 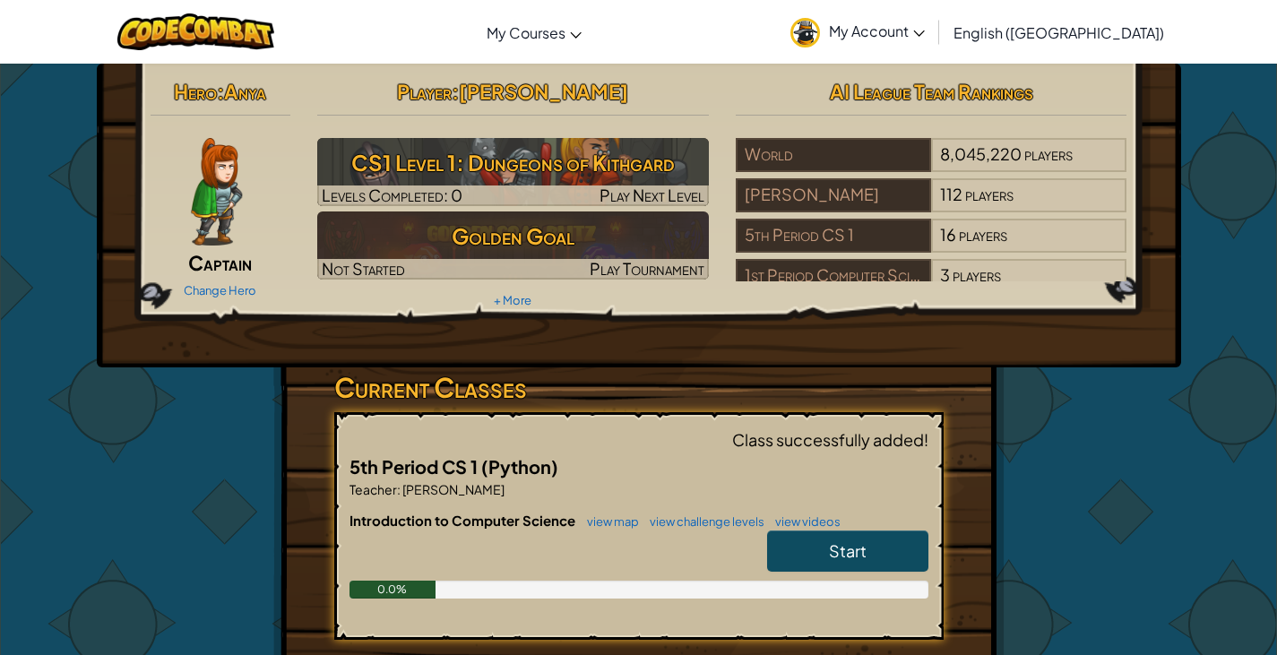 I want to click on a: World8,045,220players, so click(x=931, y=165).